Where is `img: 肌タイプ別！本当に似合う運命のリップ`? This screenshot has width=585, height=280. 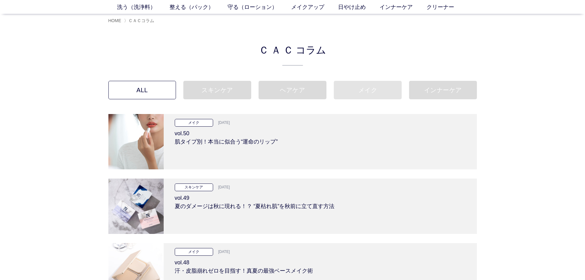
img: 肌タイプ別！本当に似合う運命のリップ is located at coordinates (136, 141).